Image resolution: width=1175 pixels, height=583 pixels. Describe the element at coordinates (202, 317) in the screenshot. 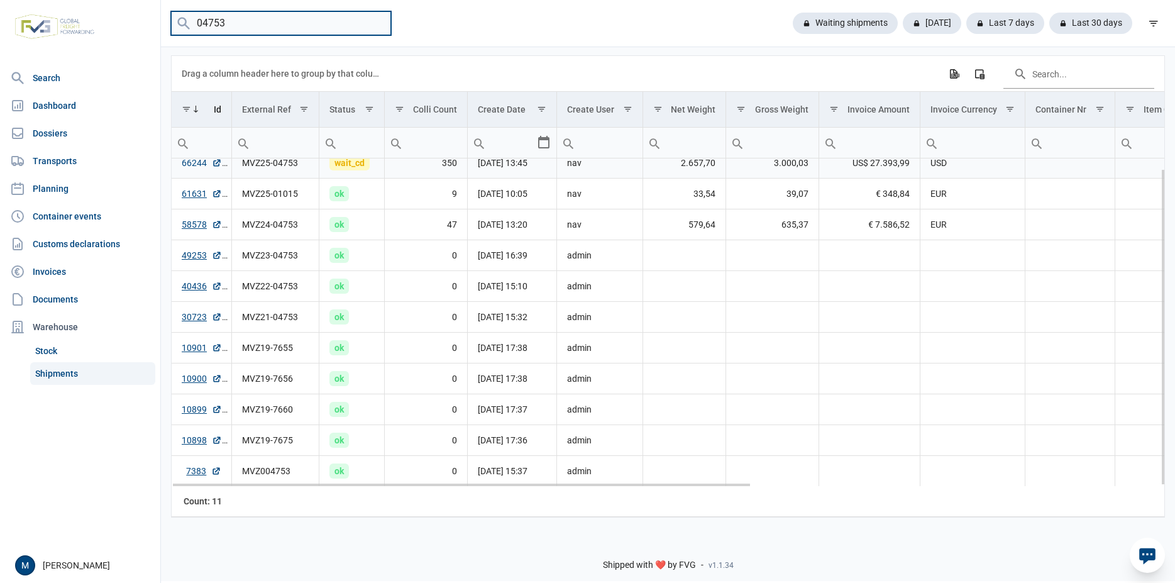

I see `a: 30723` at that location.